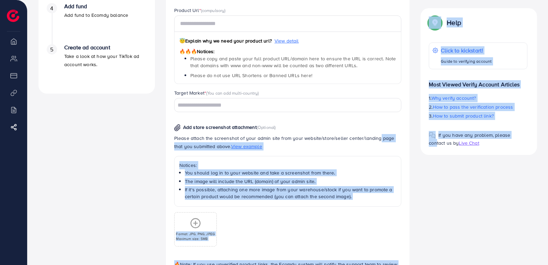  I want to click on p: Notices:, so click(288, 165).